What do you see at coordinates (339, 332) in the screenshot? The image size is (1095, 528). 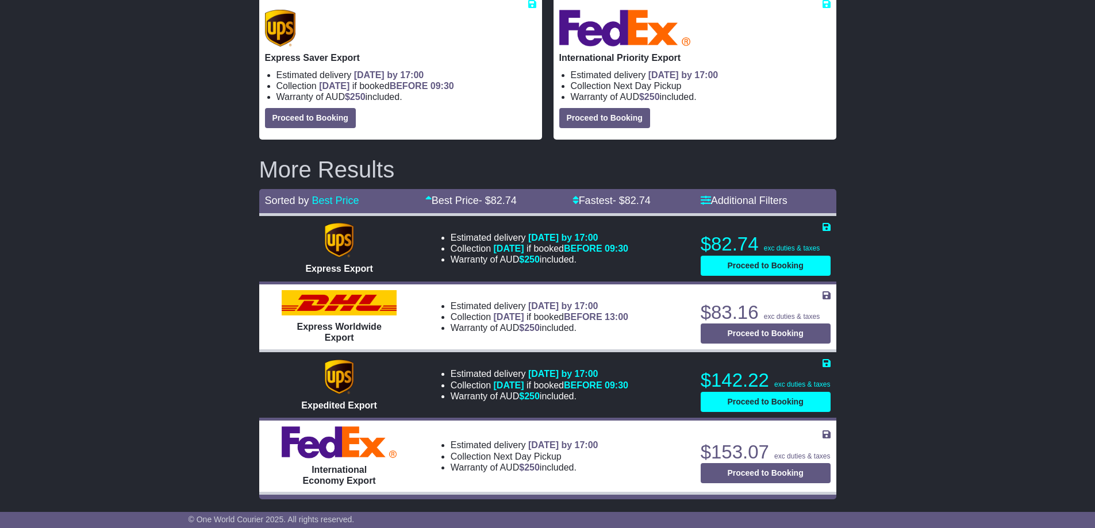 I see `span: Express Worldwide Export` at bounding box center [339, 332].